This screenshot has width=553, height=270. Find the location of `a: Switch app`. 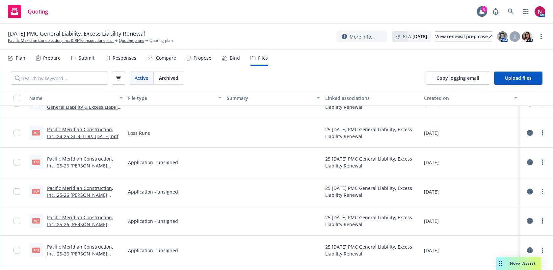

a: Switch app is located at coordinates (526, 12).